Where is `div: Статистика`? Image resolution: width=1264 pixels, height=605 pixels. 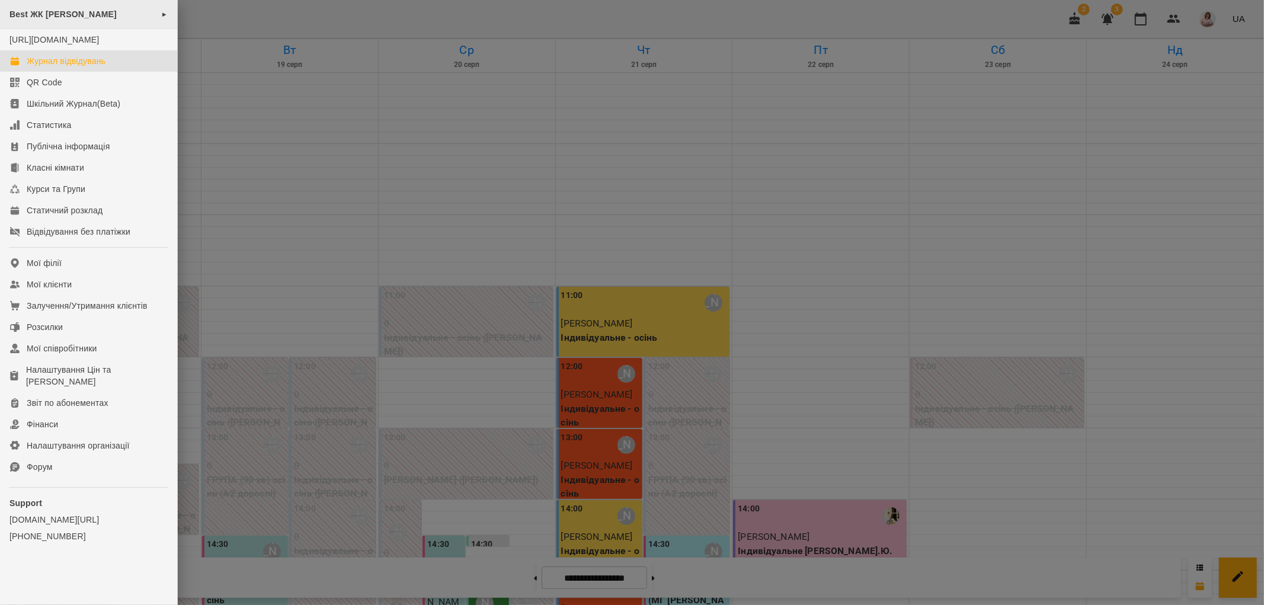
div: Статистика is located at coordinates (49, 125).